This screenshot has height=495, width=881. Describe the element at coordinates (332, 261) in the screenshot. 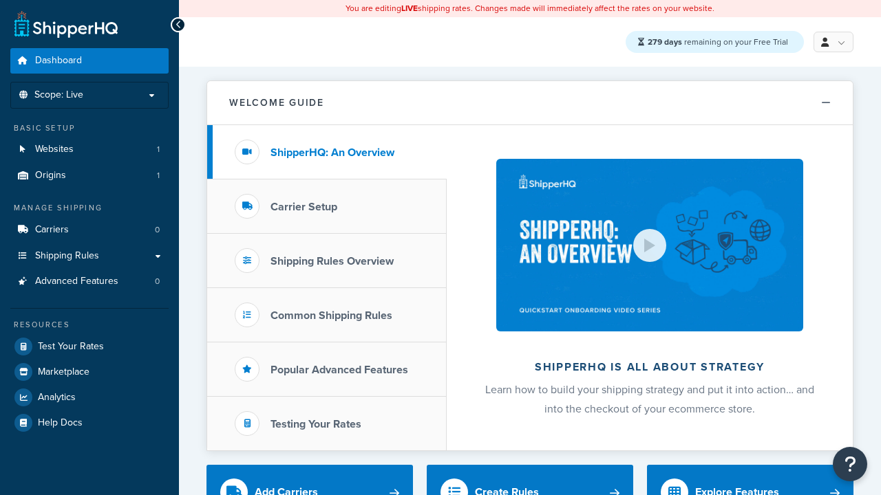

I see `h3: Shipping Rules Overview` at that location.